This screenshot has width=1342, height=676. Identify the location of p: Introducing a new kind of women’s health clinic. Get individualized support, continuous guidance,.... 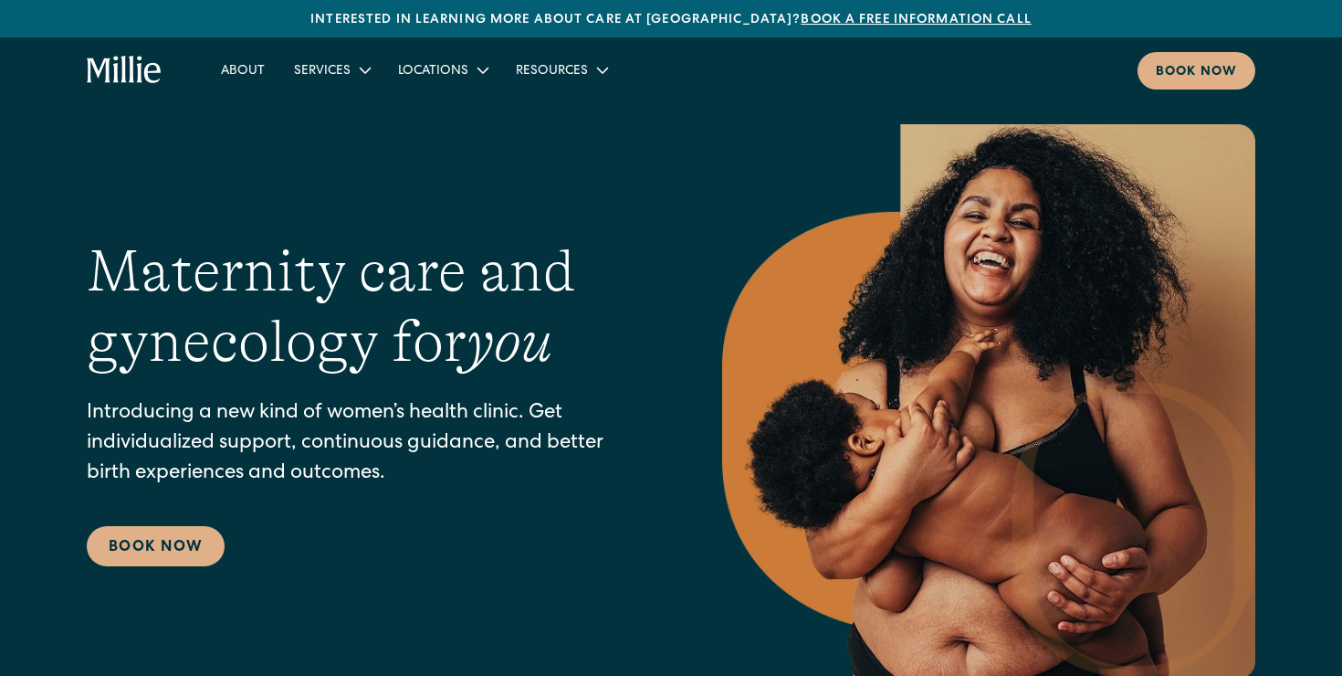
(368, 444).